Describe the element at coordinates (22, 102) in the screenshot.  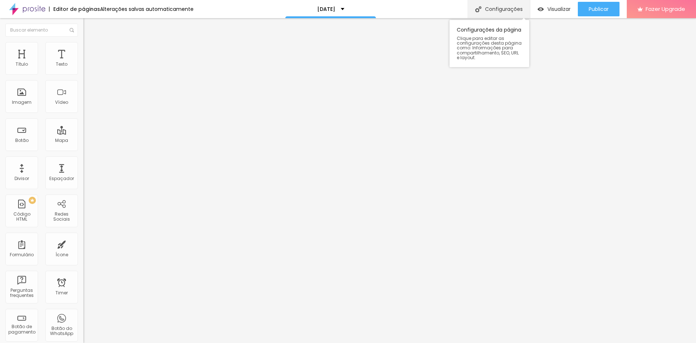
I see `div: Imagem` at that location.